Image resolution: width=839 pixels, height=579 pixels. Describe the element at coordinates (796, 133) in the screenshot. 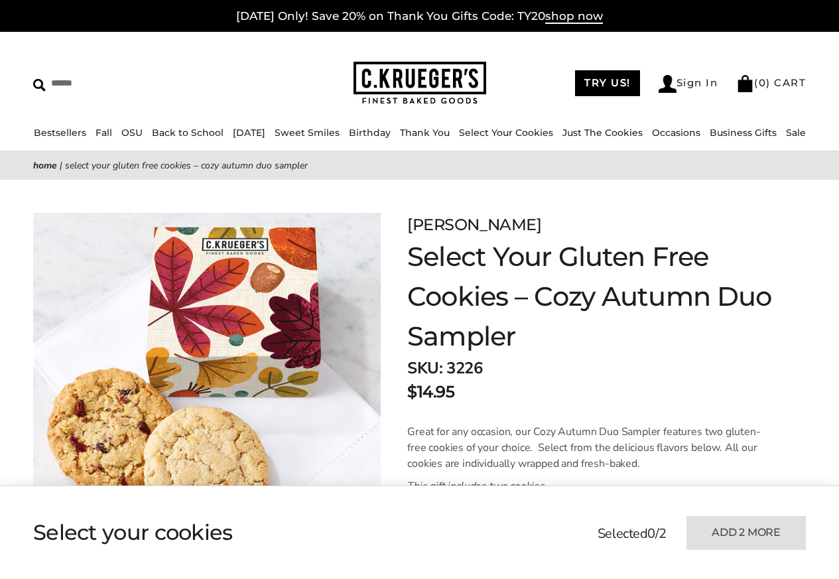

I see `a: Sale` at that location.